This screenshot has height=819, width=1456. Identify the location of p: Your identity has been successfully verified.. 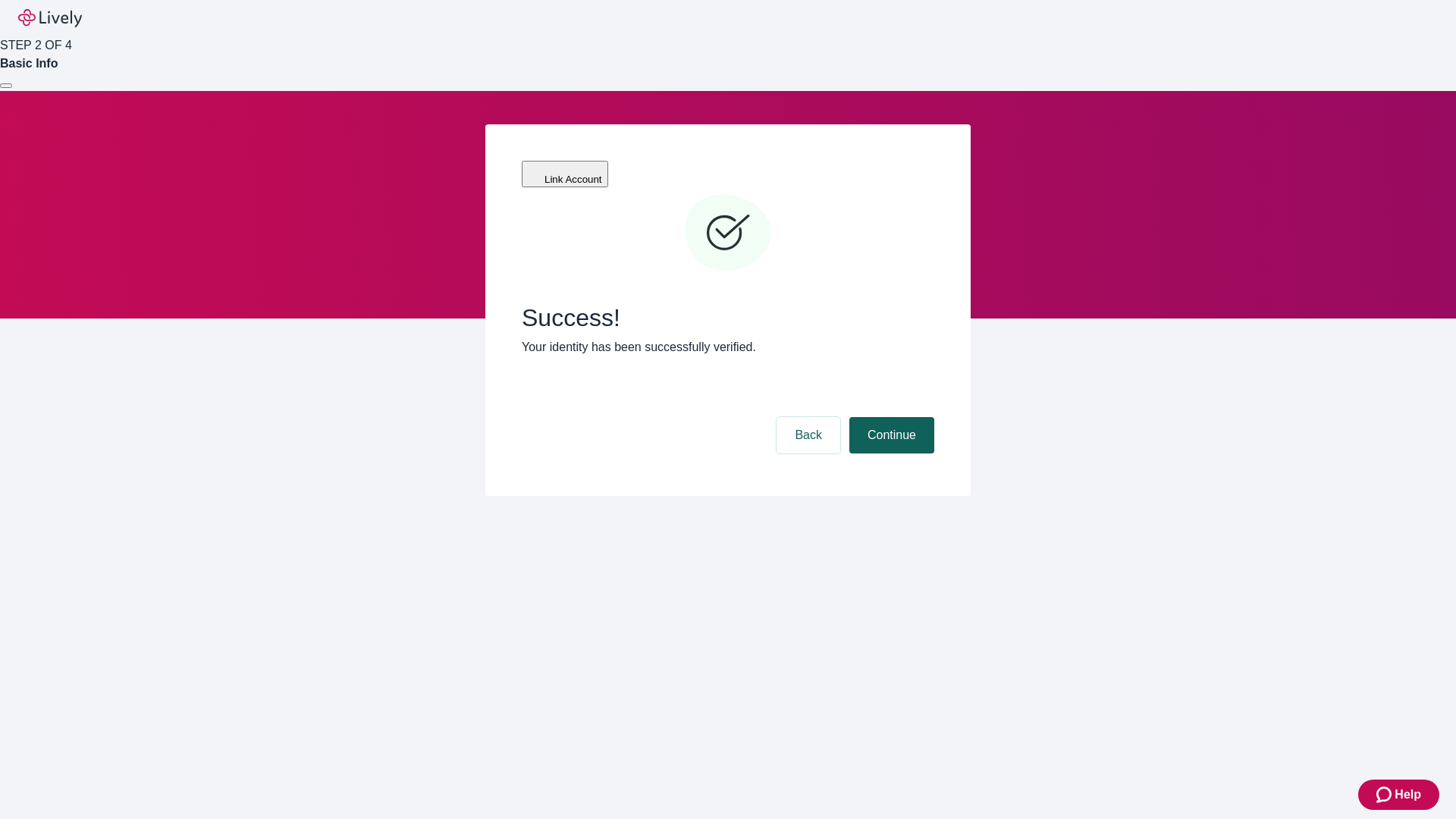
(728, 347).